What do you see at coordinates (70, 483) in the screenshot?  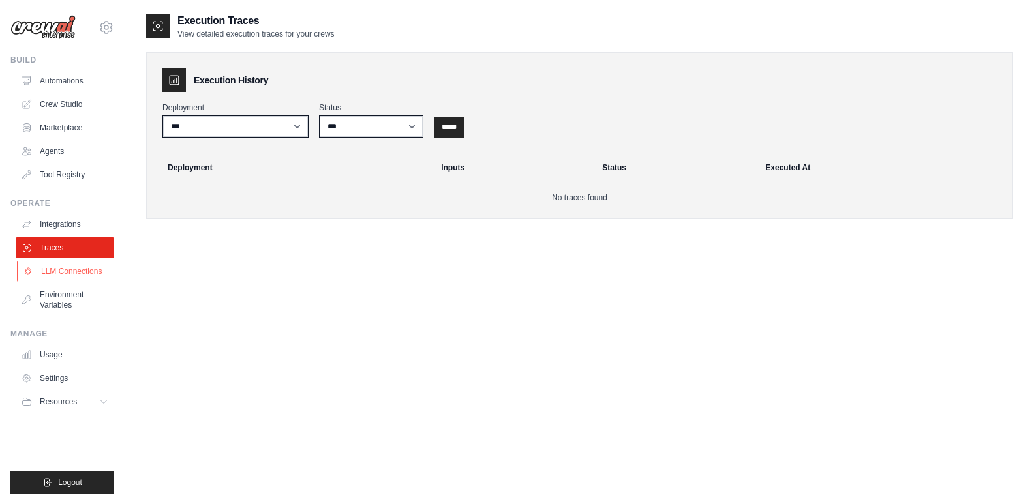 I see `span: Logout` at bounding box center [70, 483].